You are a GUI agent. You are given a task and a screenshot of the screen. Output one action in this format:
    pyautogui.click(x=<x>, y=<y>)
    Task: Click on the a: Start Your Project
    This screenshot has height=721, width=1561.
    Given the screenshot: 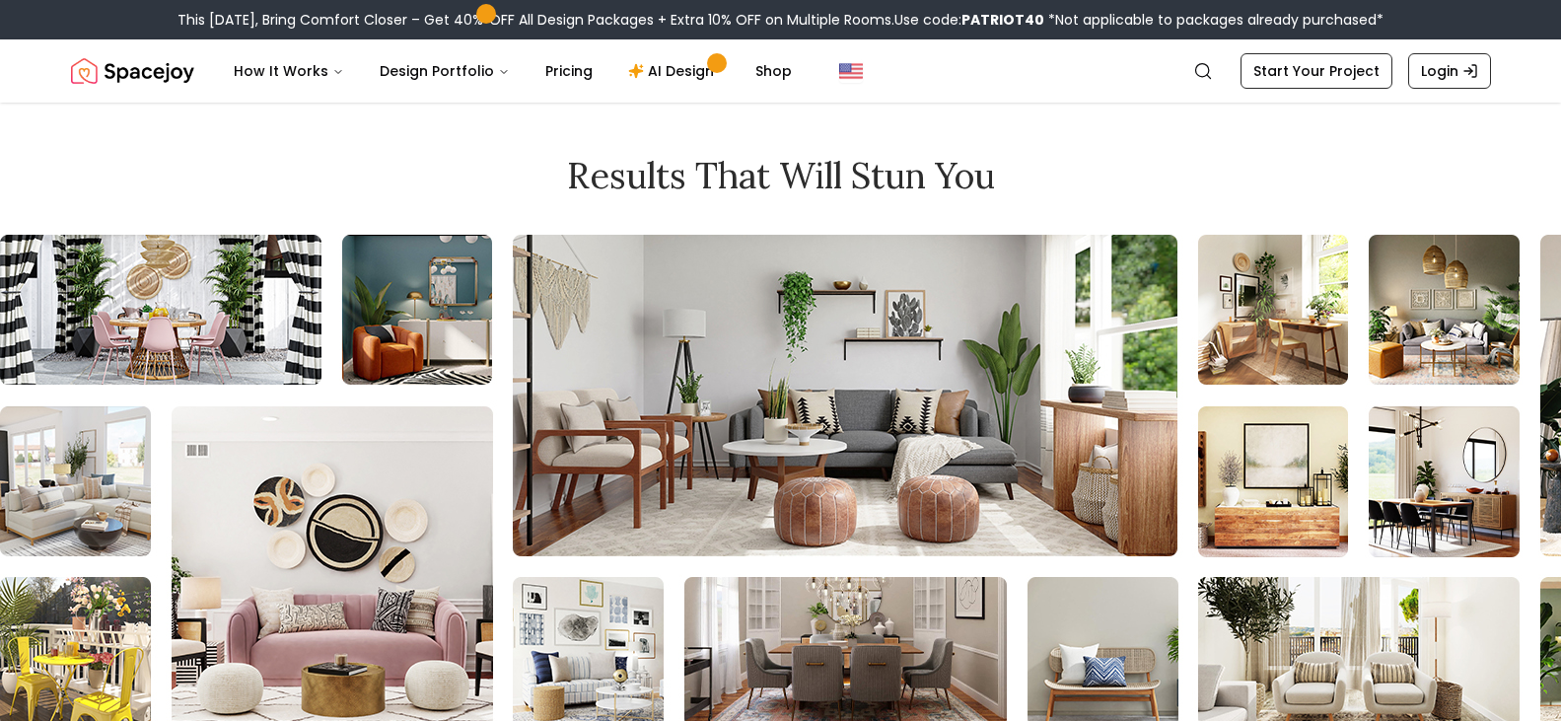 What is the action you would take?
    pyautogui.click(x=1316, y=71)
    